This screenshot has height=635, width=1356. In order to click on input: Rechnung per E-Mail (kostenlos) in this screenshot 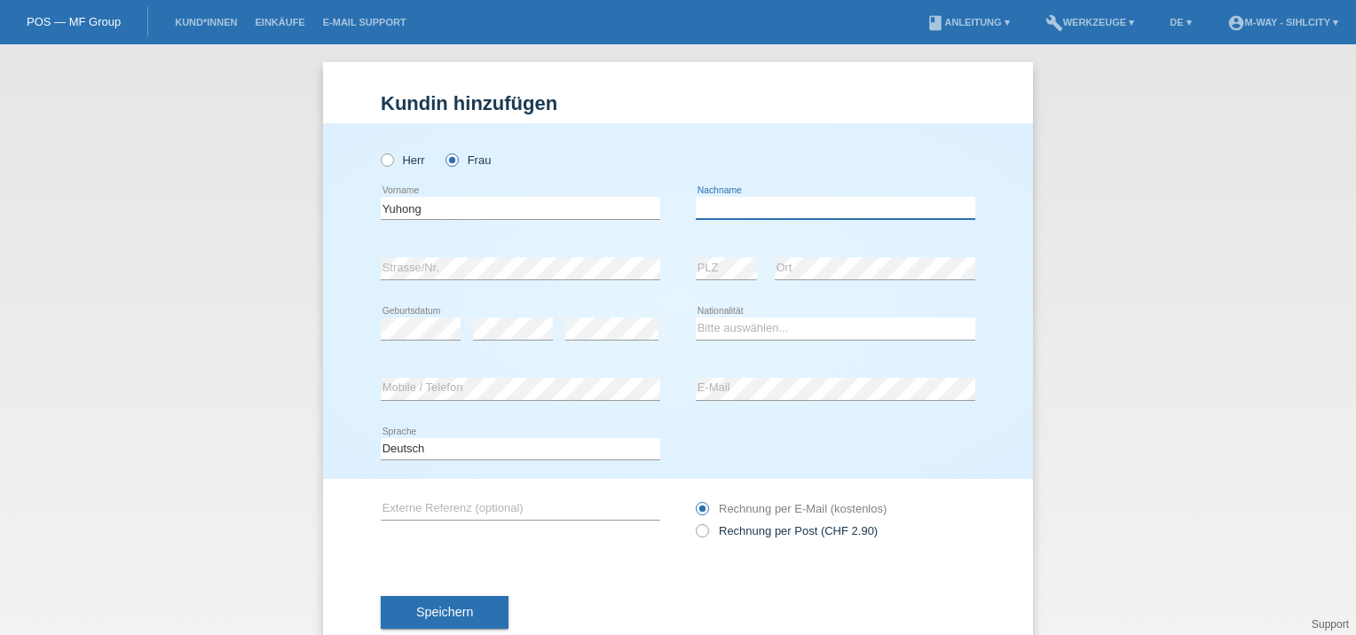, I will do `click(701, 513)`.